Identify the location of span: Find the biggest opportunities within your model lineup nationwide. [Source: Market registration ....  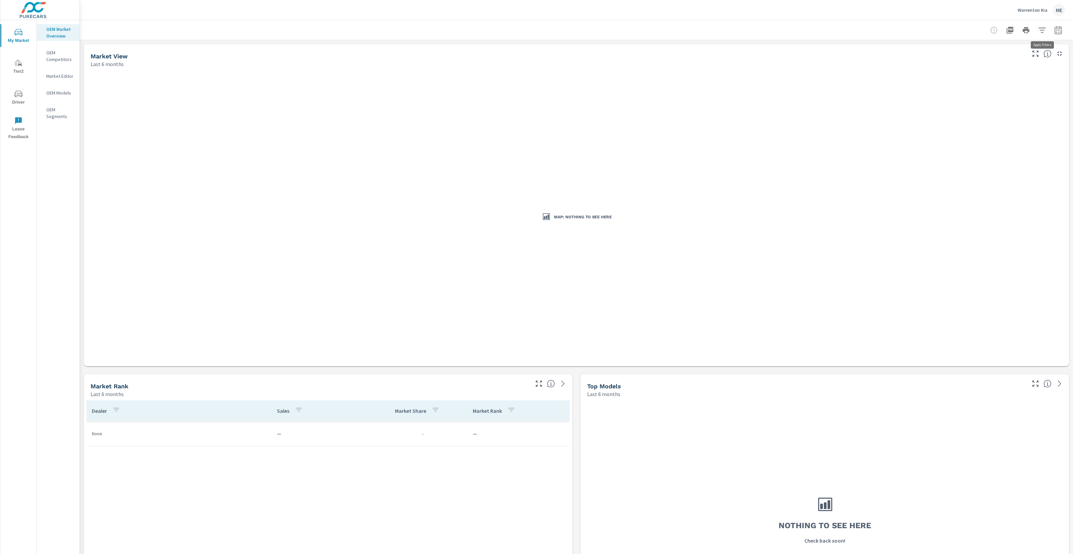
(1048, 384).